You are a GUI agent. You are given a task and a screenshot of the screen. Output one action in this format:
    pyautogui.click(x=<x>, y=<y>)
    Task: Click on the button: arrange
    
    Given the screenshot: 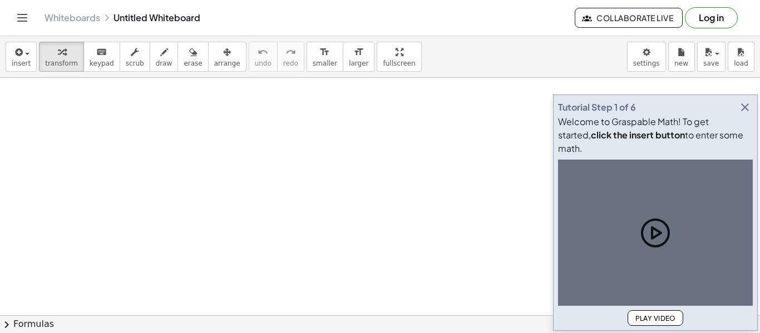 What is the action you would take?
    pyautogui.click(x=227, y=57)
    